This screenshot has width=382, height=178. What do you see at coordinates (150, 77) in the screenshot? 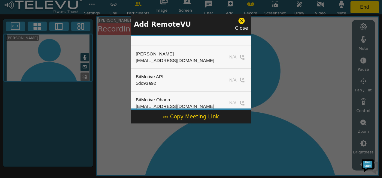
I see `div: BitMotive API` at bounding box center [150, 77].